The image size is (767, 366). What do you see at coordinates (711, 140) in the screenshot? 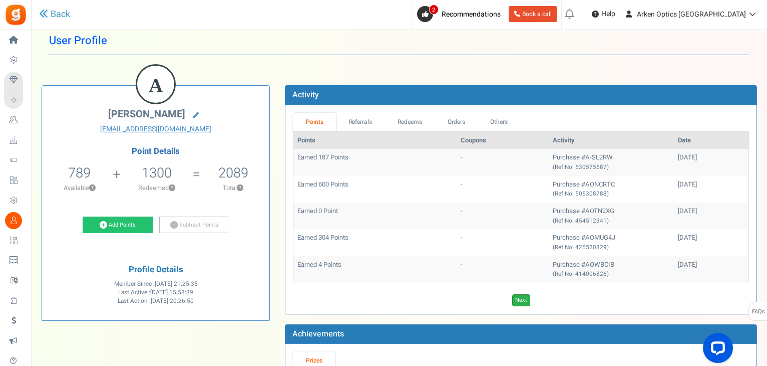
I see `th: Date` at bounding box center [711, 140].